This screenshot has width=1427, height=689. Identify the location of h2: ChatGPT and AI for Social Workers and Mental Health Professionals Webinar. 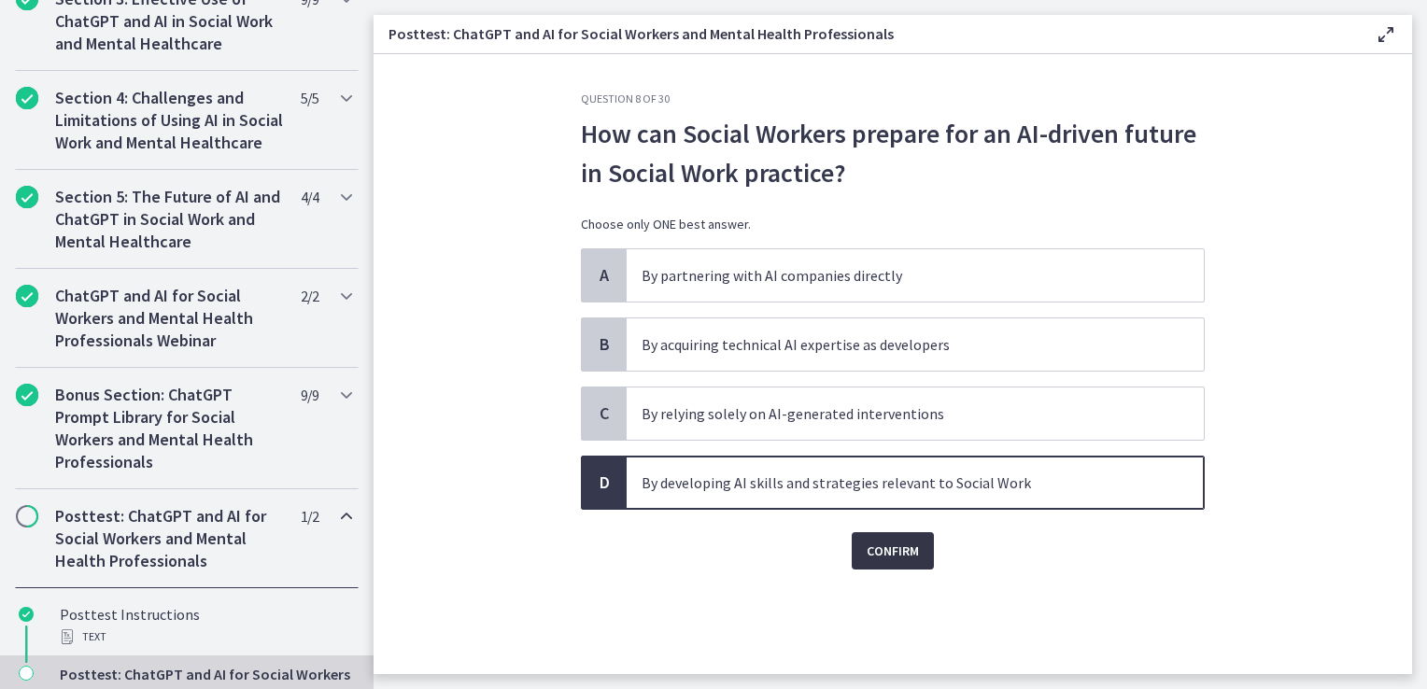
(169, 319).